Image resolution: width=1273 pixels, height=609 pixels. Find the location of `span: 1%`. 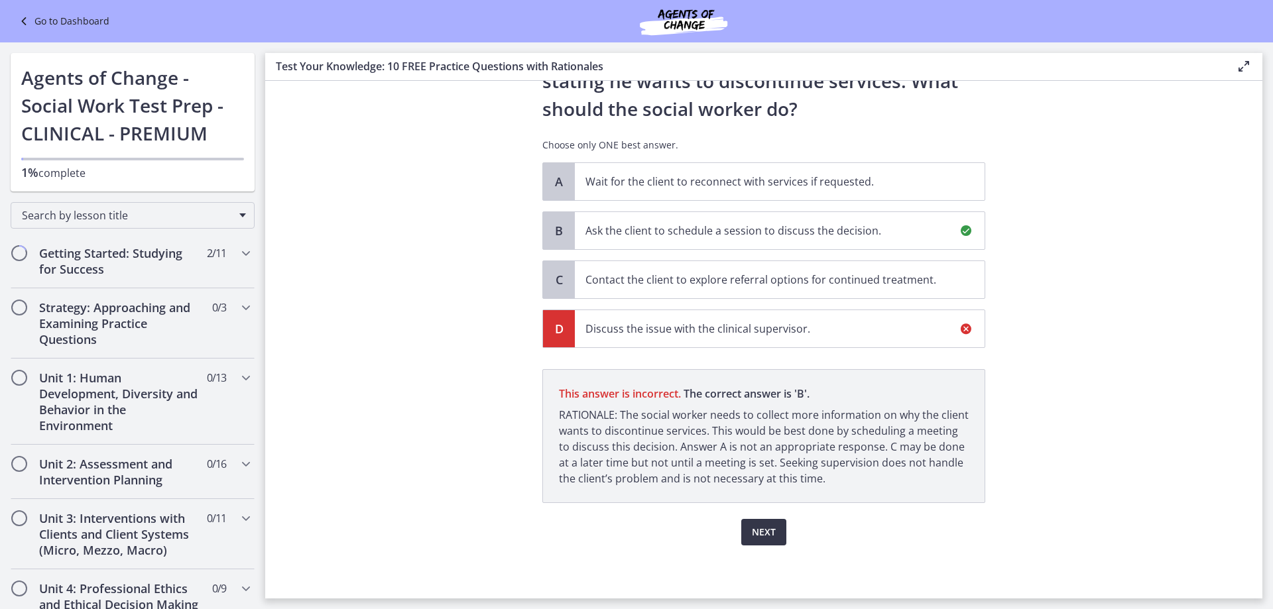

span: 1% is located at coordinates (30, 172).